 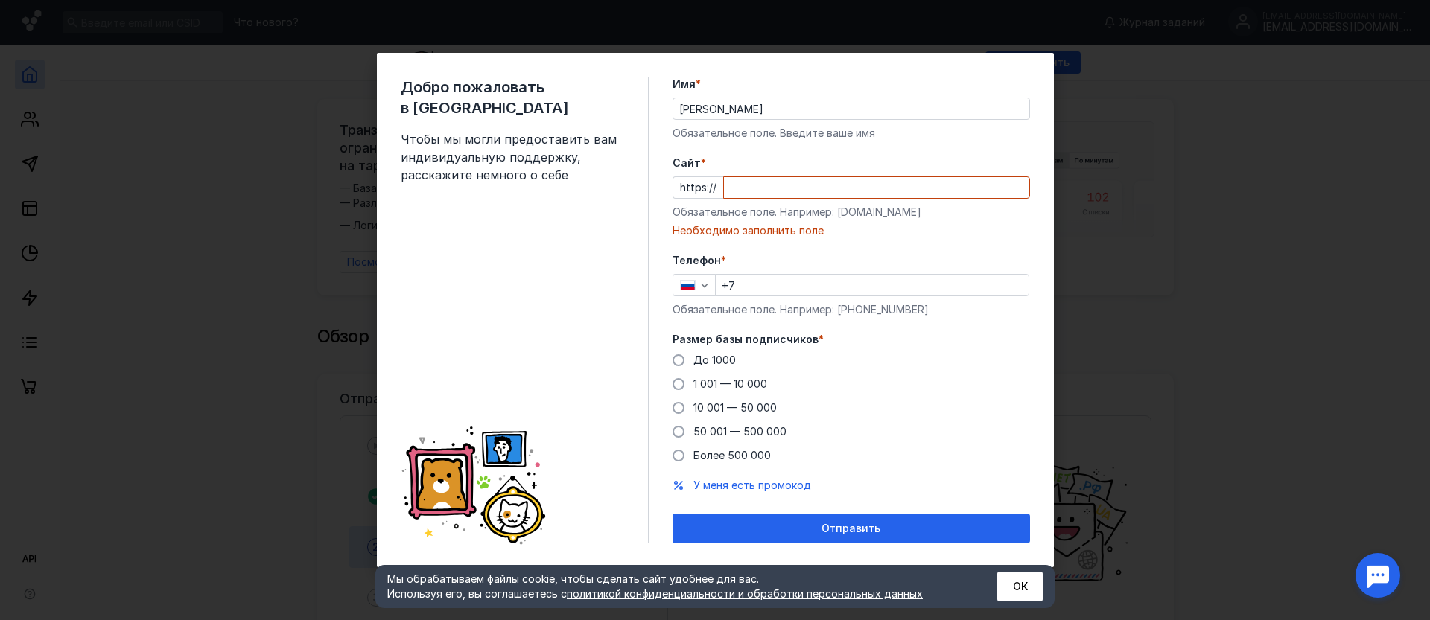 What do you see at coordinates (674, 587) in the screenshot?
I see `div: Мы обрабатываем файлы cookie, чтобы сделать сайт удобнее для вас. Используя его, вы соглашаетесь c` at bounding box center [674, 587].